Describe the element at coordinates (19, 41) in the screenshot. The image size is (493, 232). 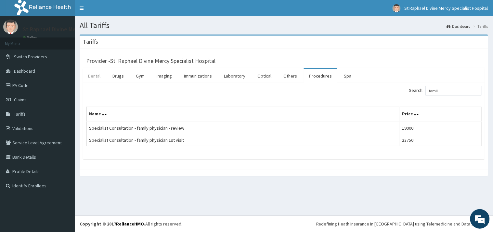
I see `img: d_794563401_company_1708531726252_794563401` at that location.